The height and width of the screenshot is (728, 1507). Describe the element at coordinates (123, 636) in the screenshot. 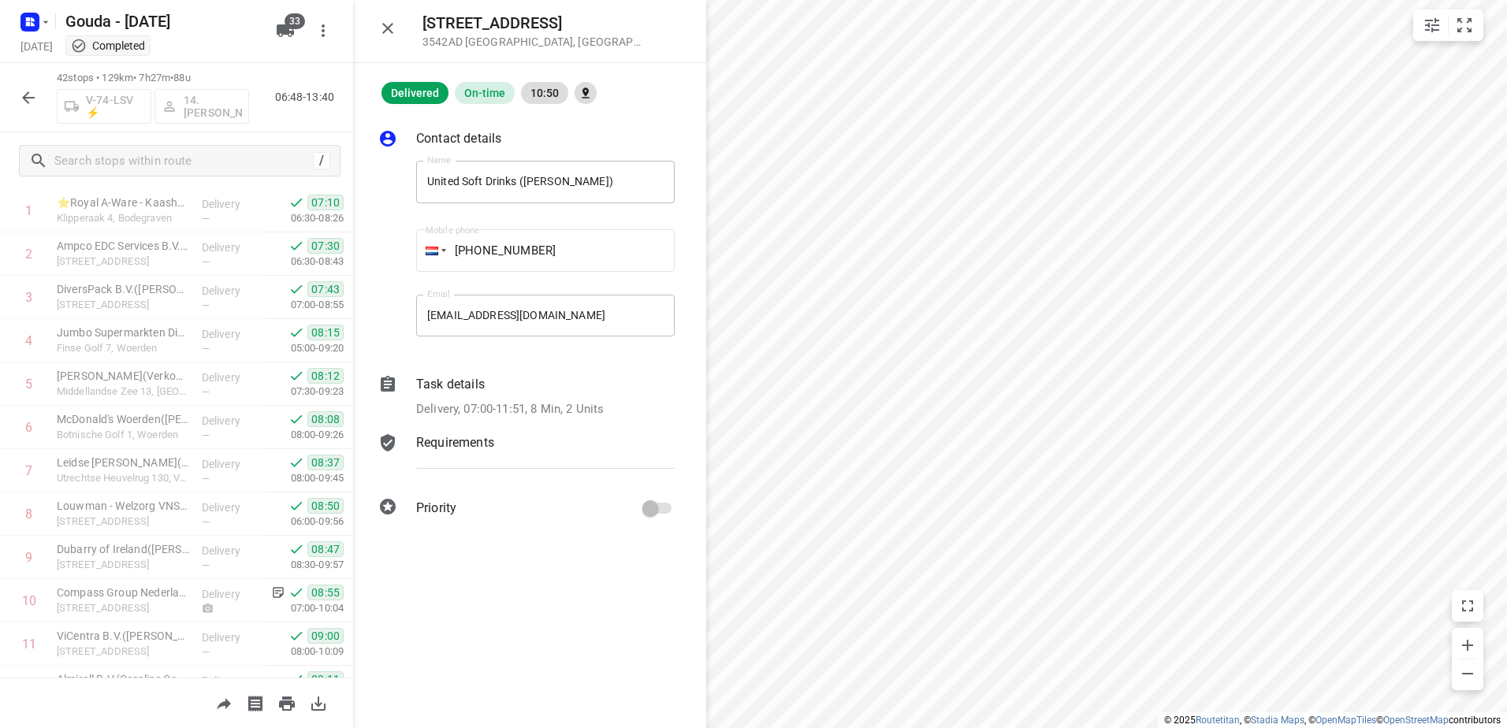

I see `p: ViCentra B.V.(Gabriella / Jamie)` at that location.